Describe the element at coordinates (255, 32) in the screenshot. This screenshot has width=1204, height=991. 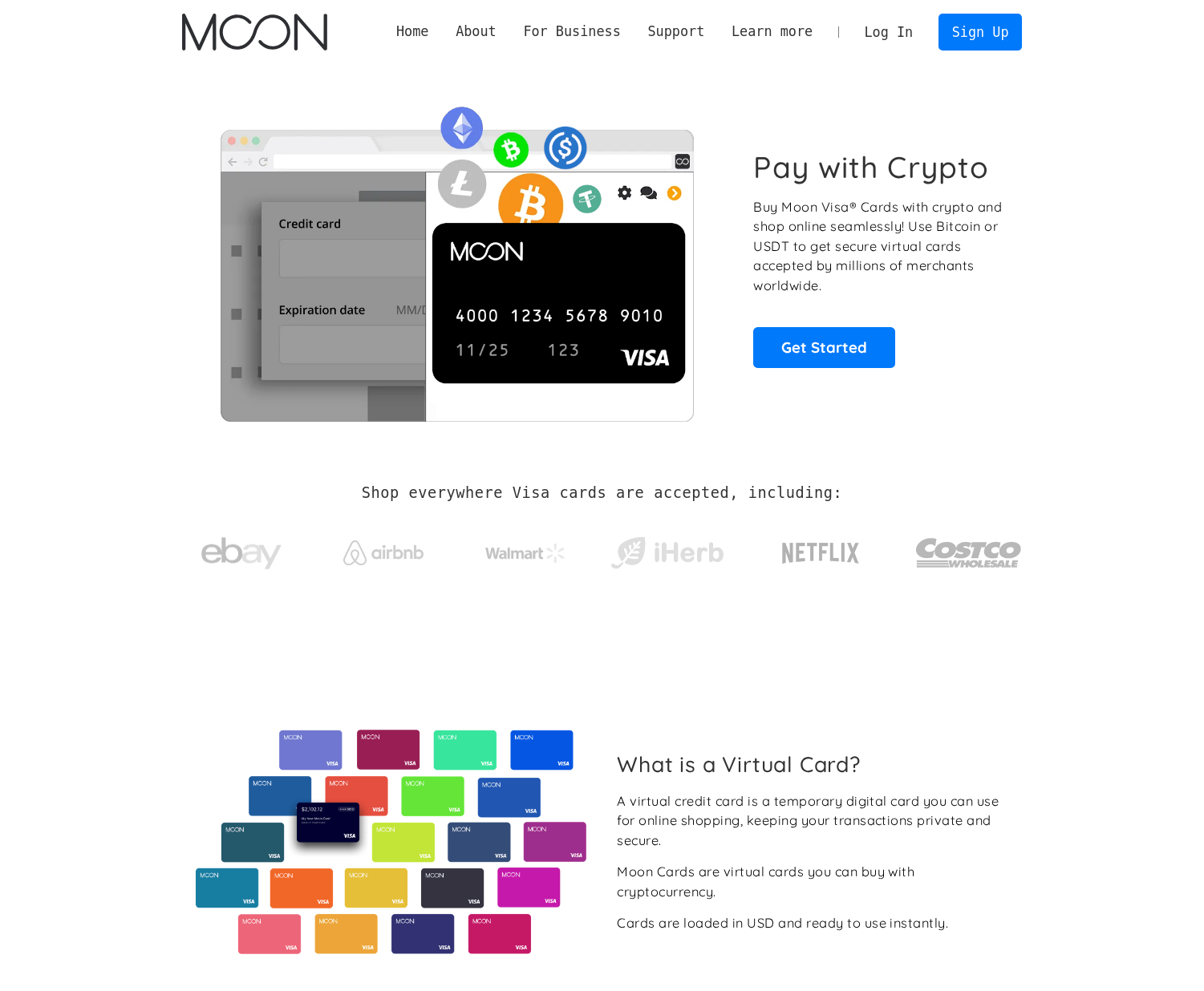
I see `a: home` at that location.